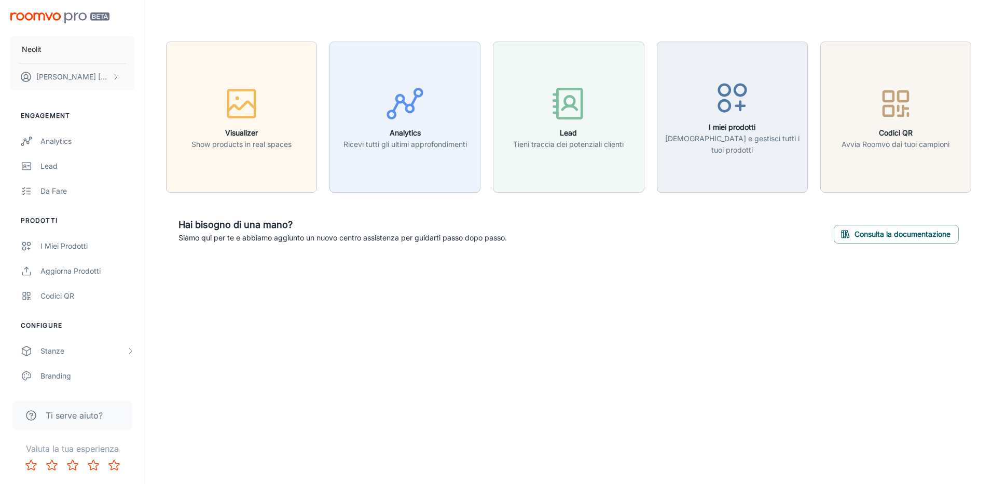 The image size is (992, 484). Describe the element at coordinates (72, 49) in the screenshot. I see `button: Neolit` at that location.